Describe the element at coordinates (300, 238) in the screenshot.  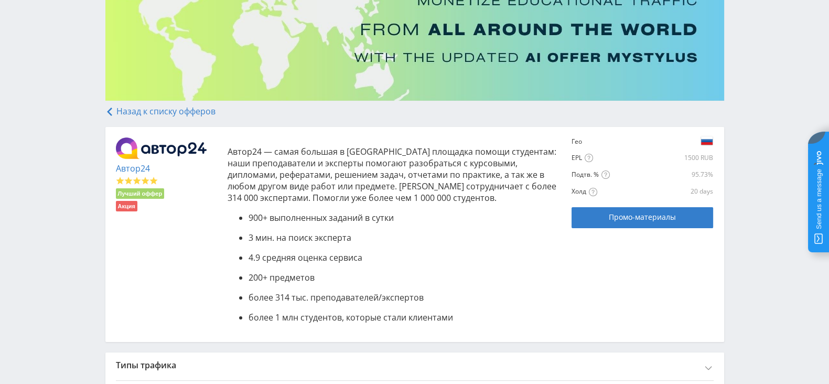
I see `span: 3 мин. на поиск эксперта` at that location.